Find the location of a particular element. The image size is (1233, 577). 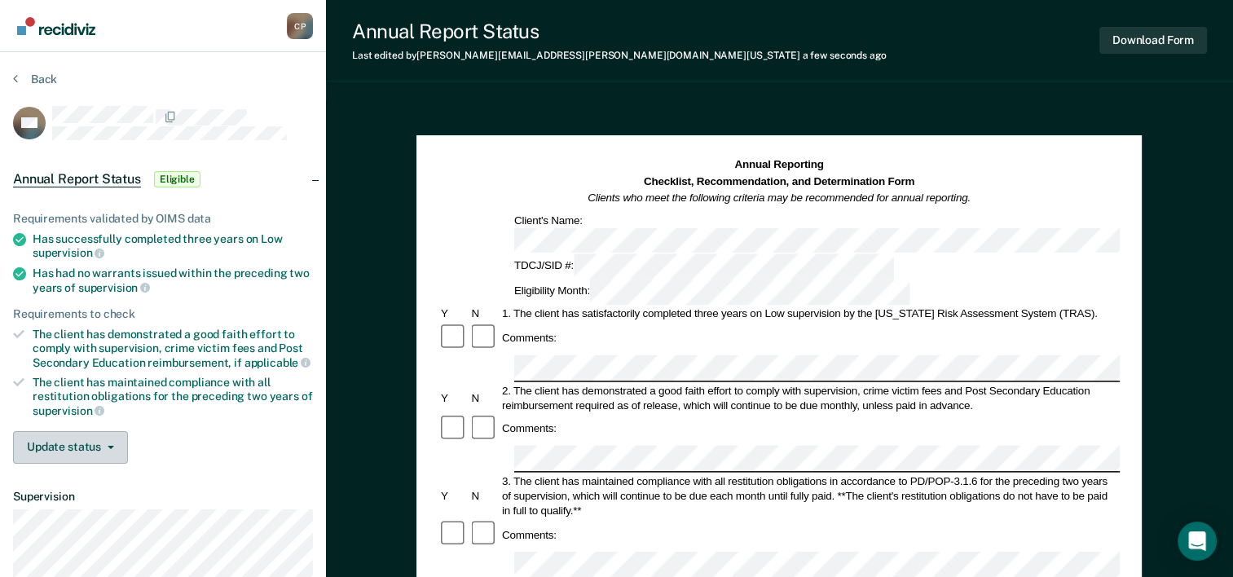

div: Has had no warrants issued within the preceding two years of is located at coordinates (173, 280).